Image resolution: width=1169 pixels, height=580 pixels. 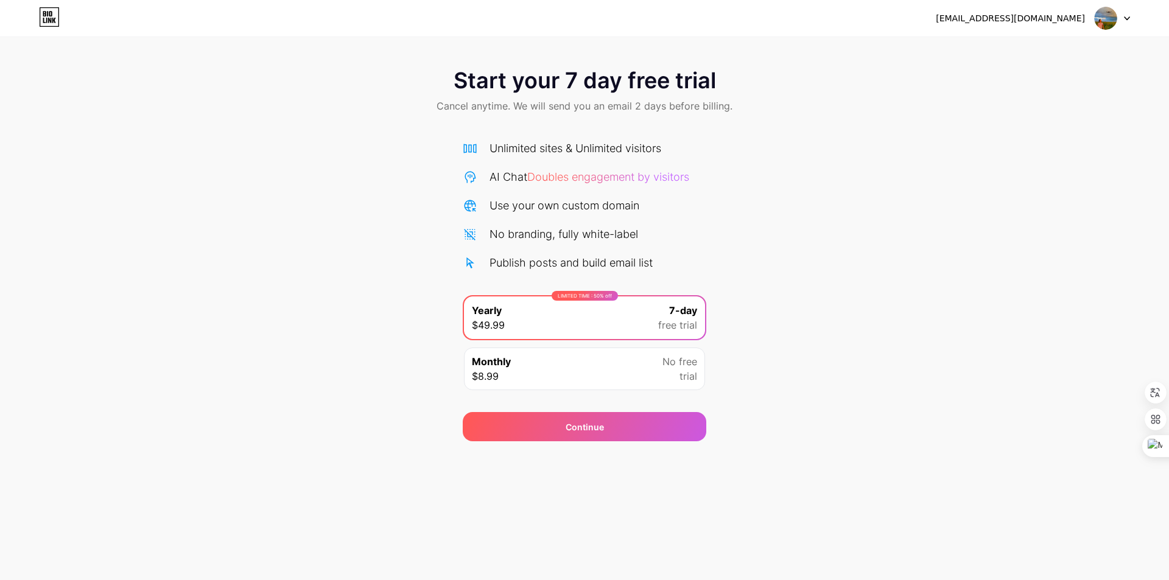 What do you see at coordinates (584, 106) in the screenshot?
I see `span: Cancel anytime. We will send you an email 2 days before billing.` at bounding box center [584, 106].